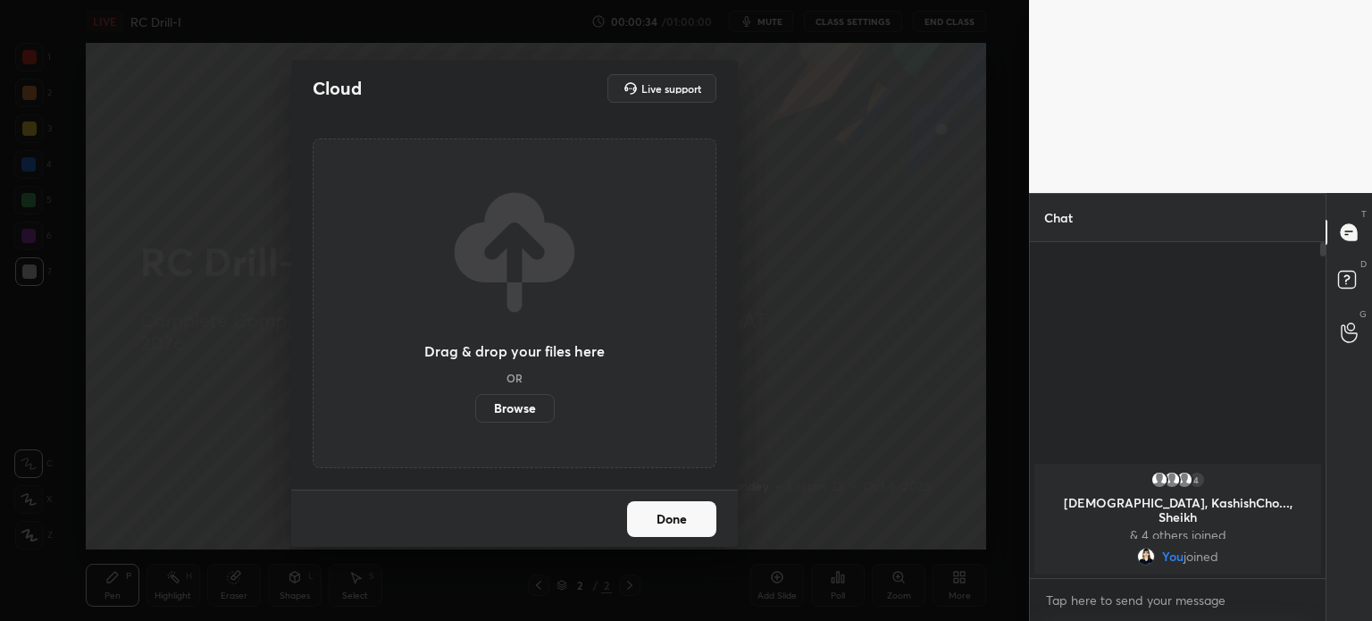 This screenshot has width=1372, height=621. Describe the element at coordinates (1178, 519) in the screenshot. I see `div: grid` at that location.